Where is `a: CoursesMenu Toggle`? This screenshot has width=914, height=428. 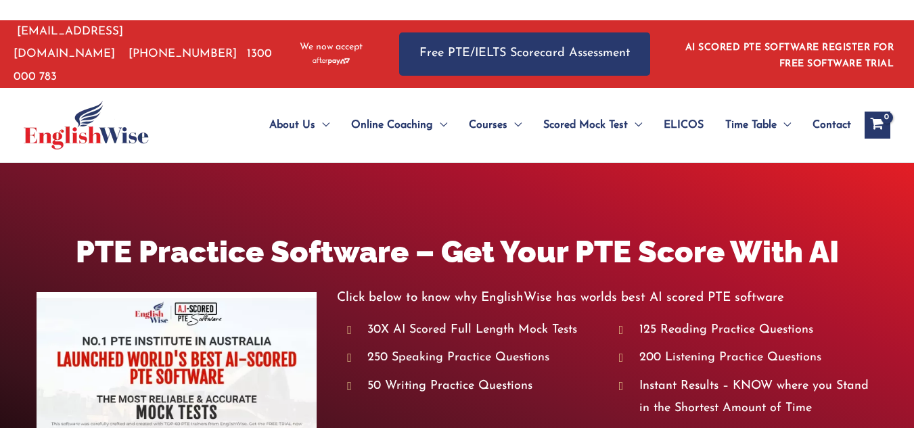
a: CoursesMenu Toggle is located at coordinates (495, 125).